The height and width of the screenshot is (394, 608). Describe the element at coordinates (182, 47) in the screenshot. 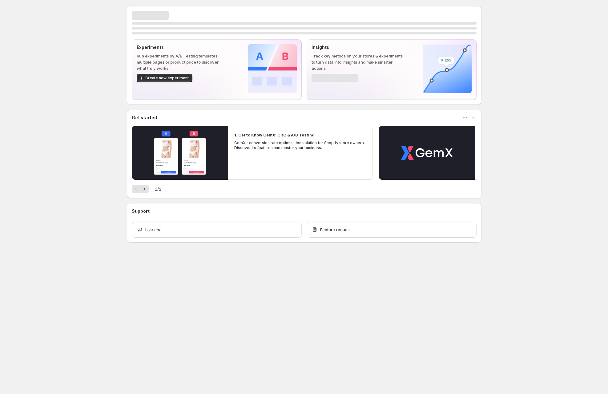

I see `p: Experiments` at that location.